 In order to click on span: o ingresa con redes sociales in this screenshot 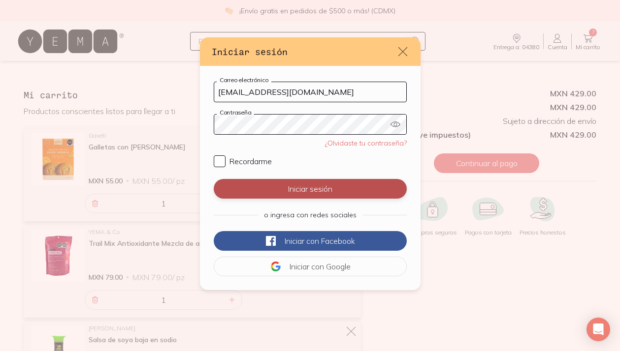, I will do `click(310, 215)`.